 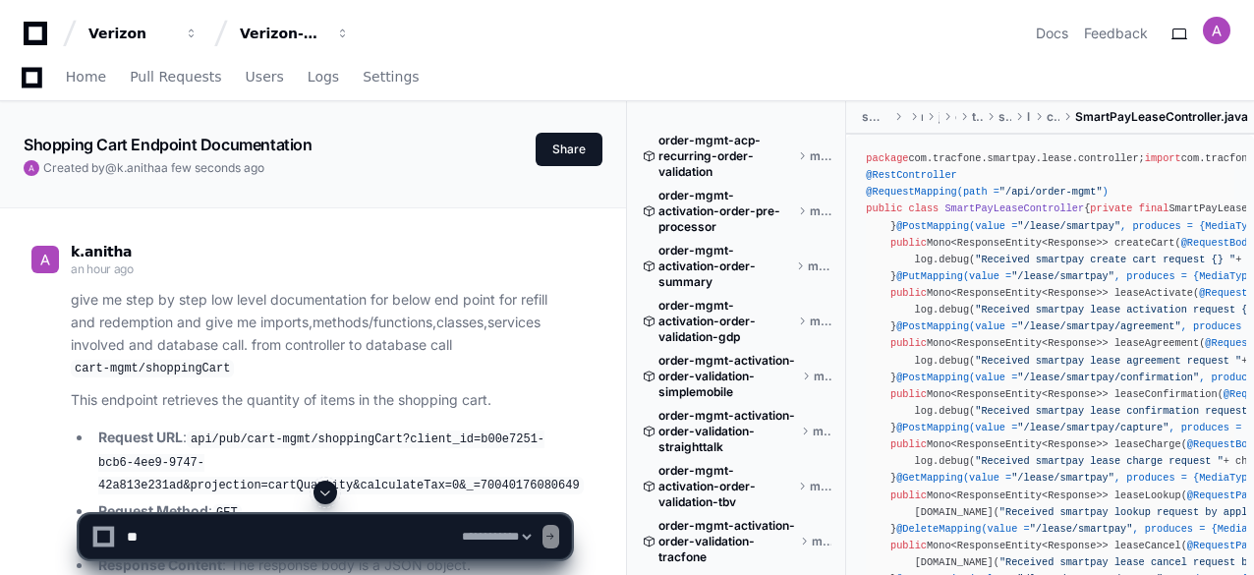 I want to click on div: Verizon-Clarify-Order-Management, so click(x=282, y=33).